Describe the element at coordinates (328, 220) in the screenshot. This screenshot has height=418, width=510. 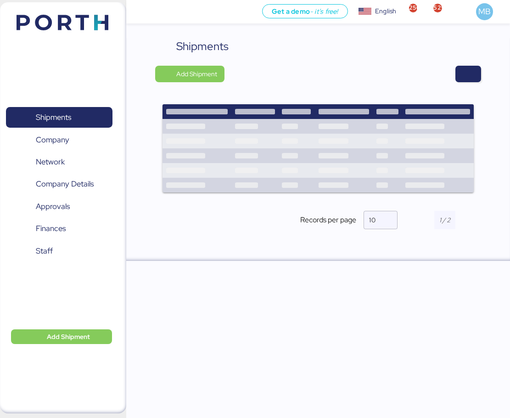
I see `span: Records per page` at that location.